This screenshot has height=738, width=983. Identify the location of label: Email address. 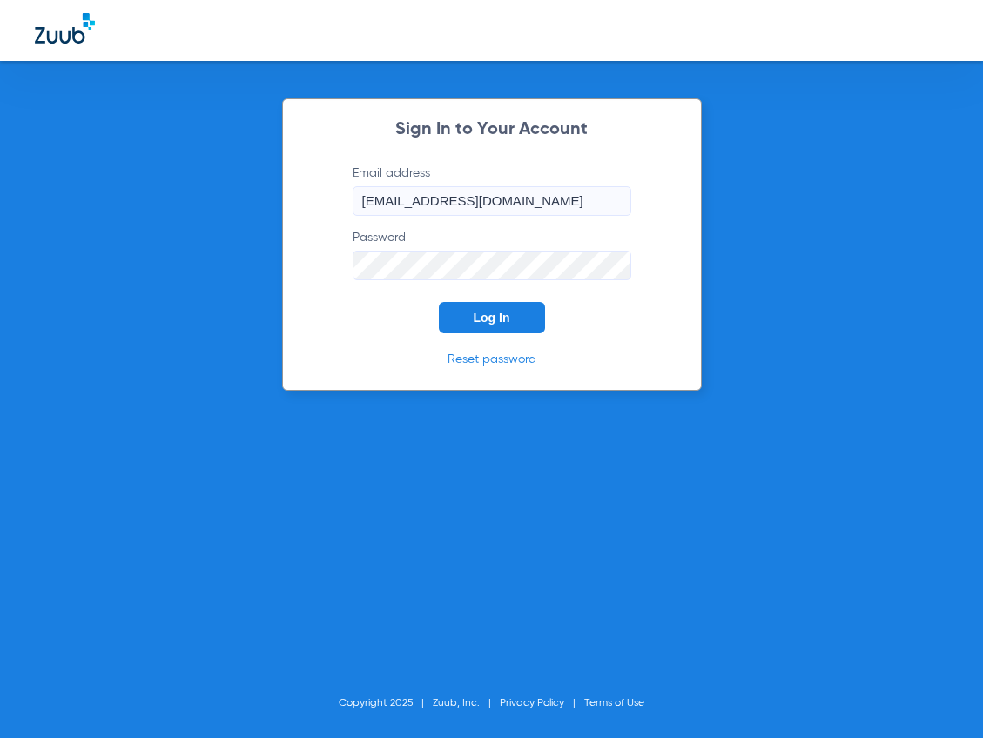
(492, 190).